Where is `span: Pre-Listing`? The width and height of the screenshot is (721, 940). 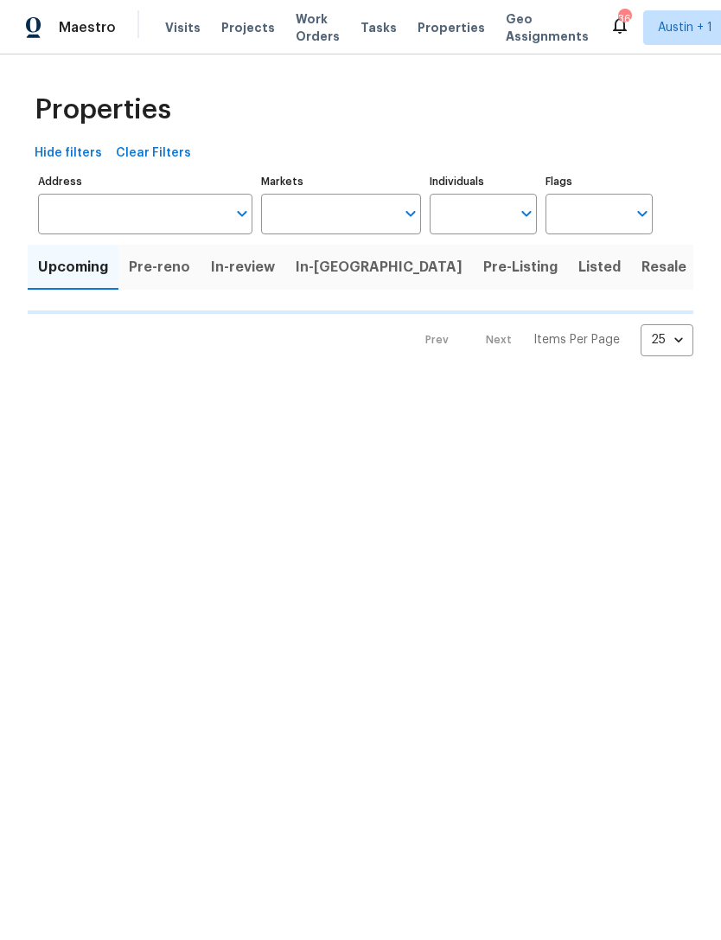 span: Pre-Listing is located at coordinates (521, 267).